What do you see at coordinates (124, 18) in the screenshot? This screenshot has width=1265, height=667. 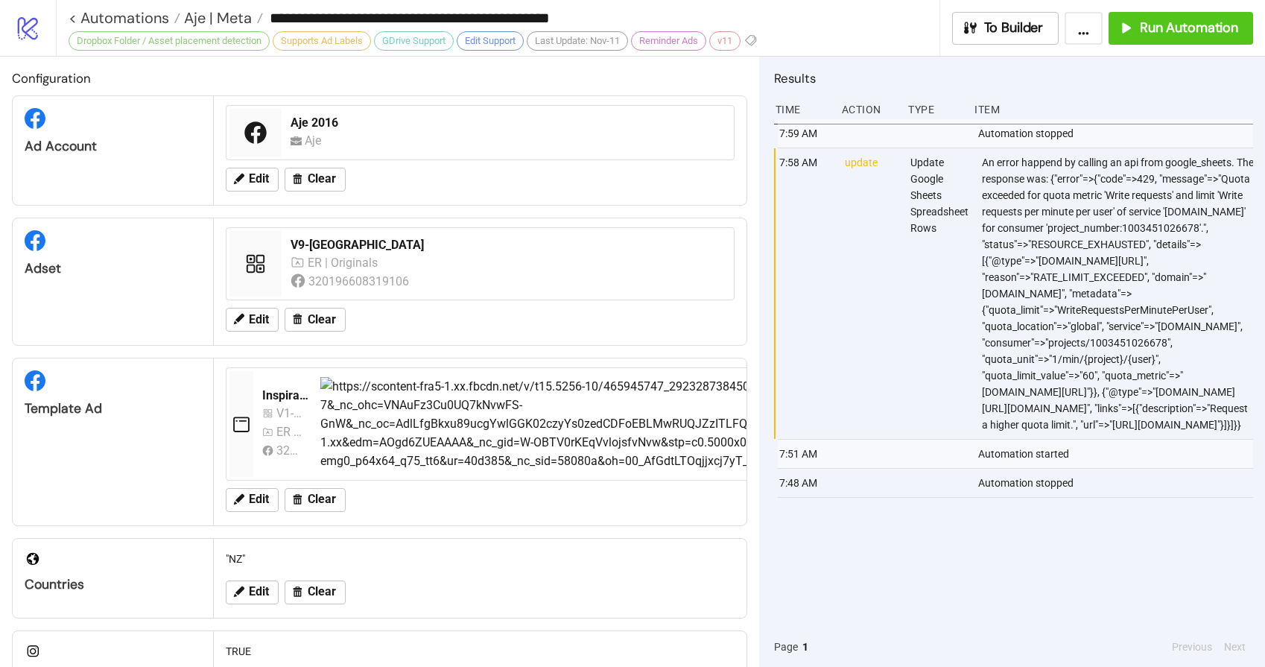 I see `a: < Automations` at bounding box center [124, 18].